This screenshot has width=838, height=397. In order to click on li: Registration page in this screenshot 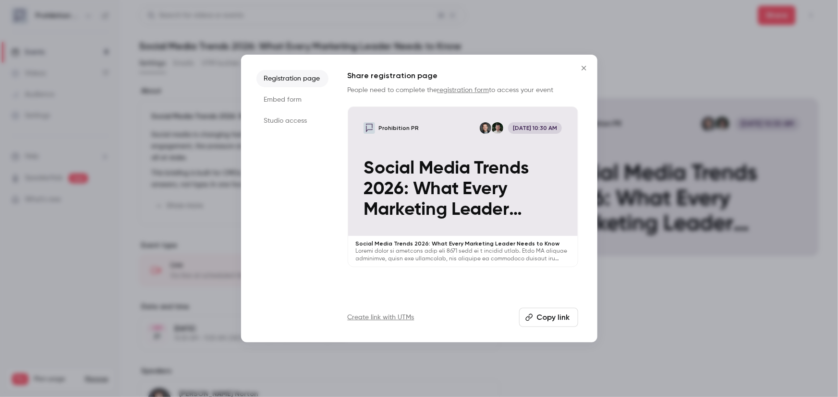, I will do `click(292, 79)`.